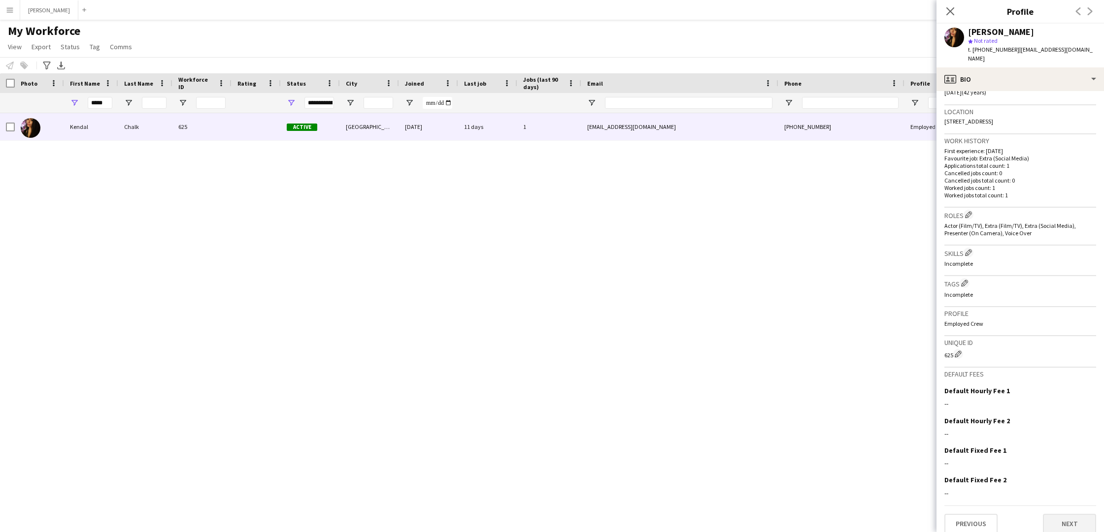  What do you see at coordinates (1020, 195) in the screenshot?
I see `p: Worked jobs total count: 1` at bounding box center [1020, 195].